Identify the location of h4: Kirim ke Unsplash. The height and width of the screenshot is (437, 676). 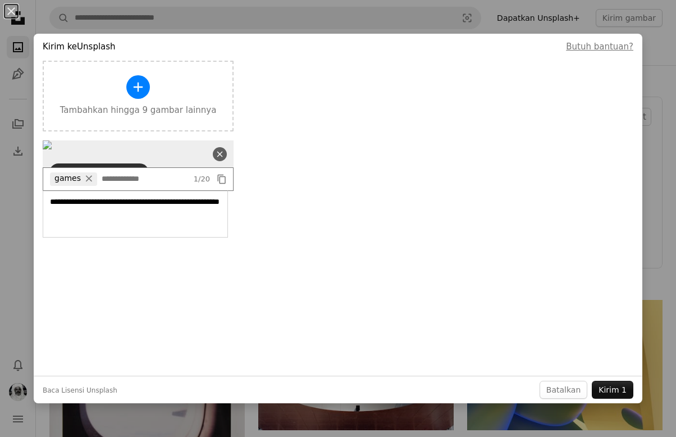
(79, 47).